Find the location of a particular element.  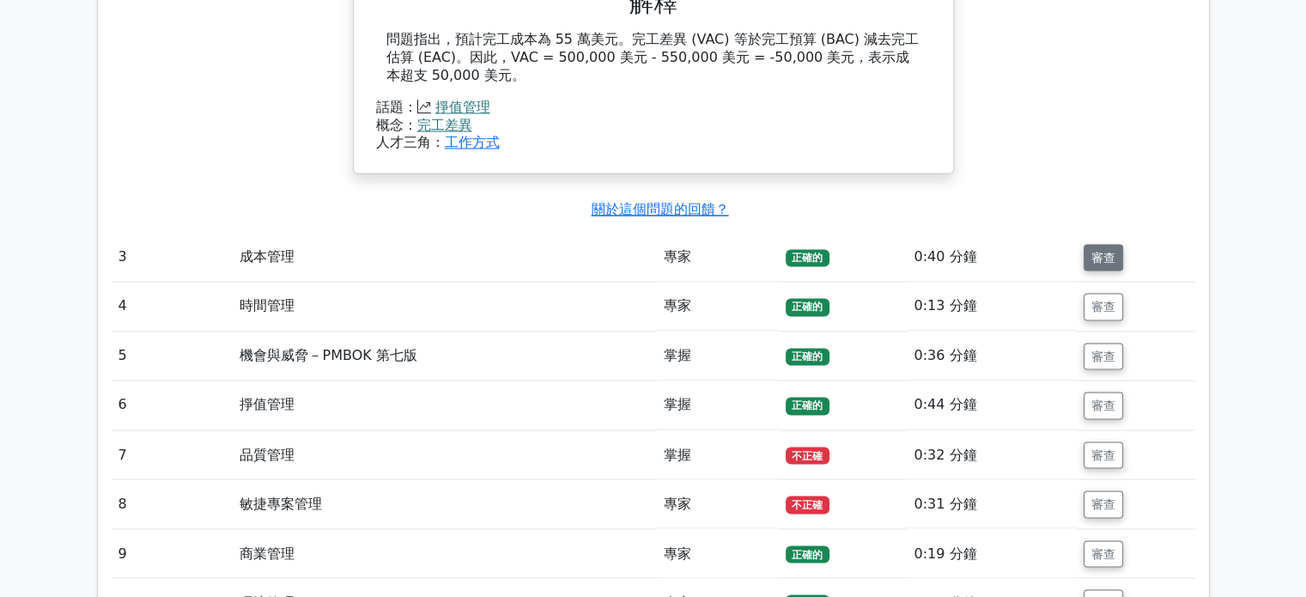

font: 完工差異 is located at coordinates (445, 124).